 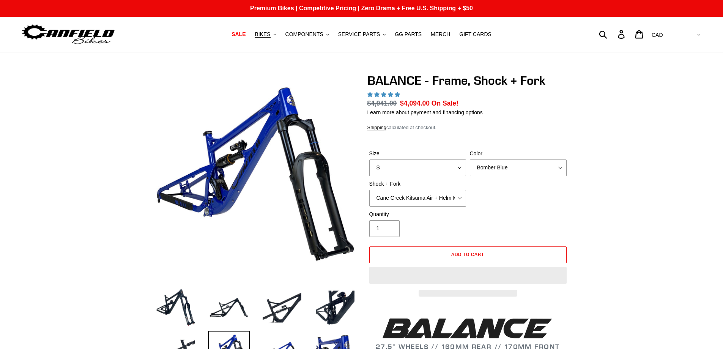 What do you see at coordinates (255, 174) in the screenshot?
I see `img: BALANCE - Frame, Shock + Fork` at bounding box center [255, 174].